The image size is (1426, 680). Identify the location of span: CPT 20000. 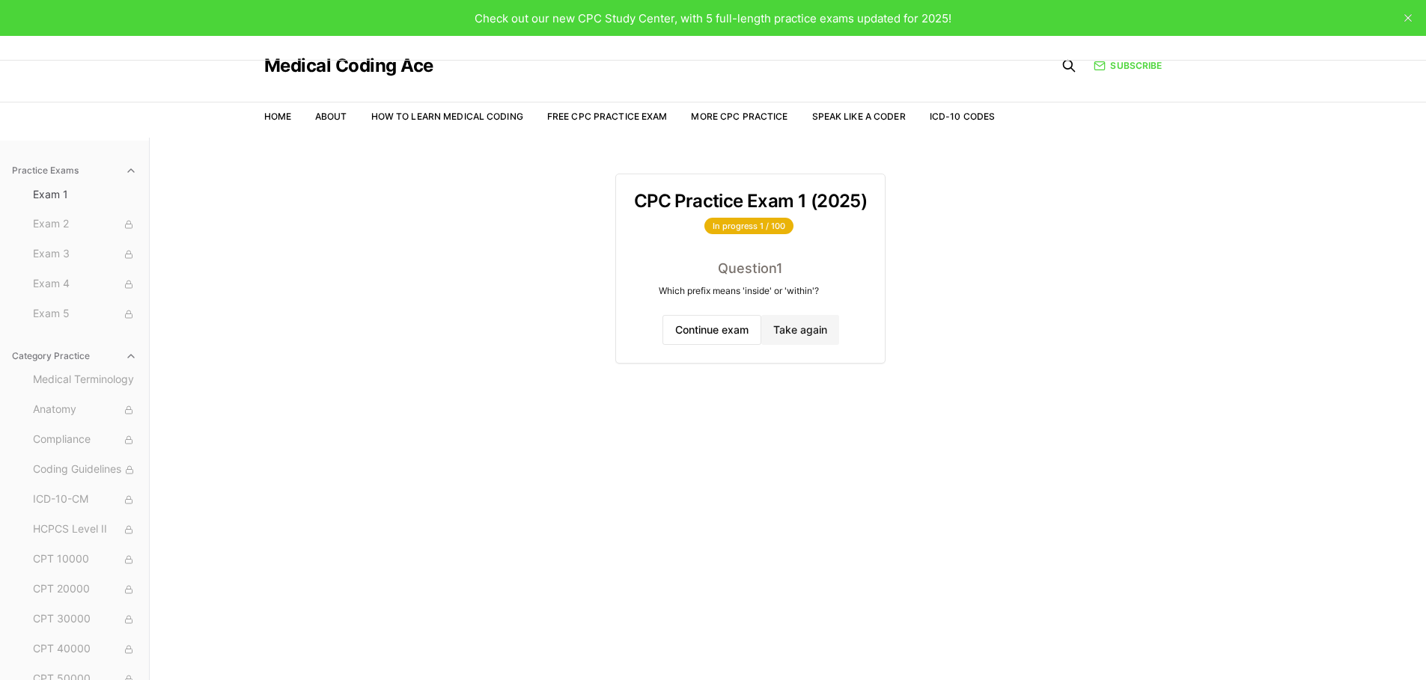
(85, 590).